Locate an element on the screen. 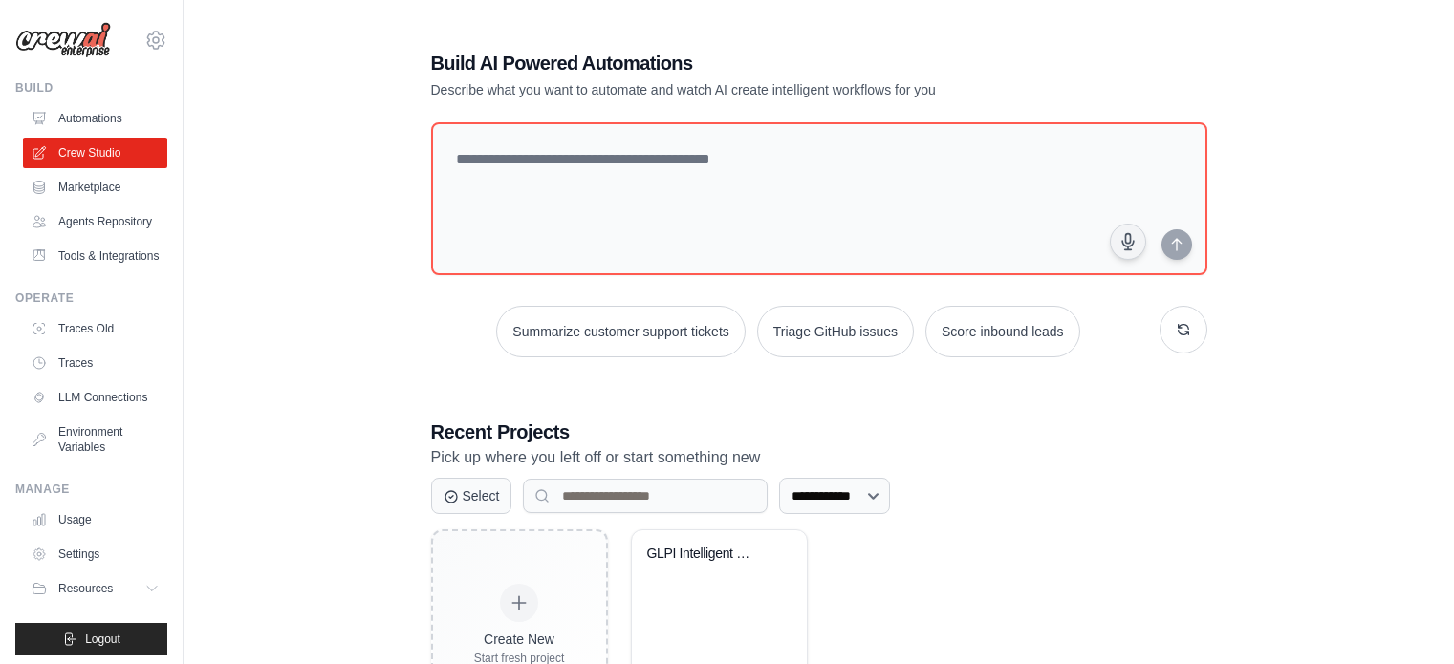 The width and height of the screenshot is (1454, 664). a: Automations is located at coordinates (95, 119).